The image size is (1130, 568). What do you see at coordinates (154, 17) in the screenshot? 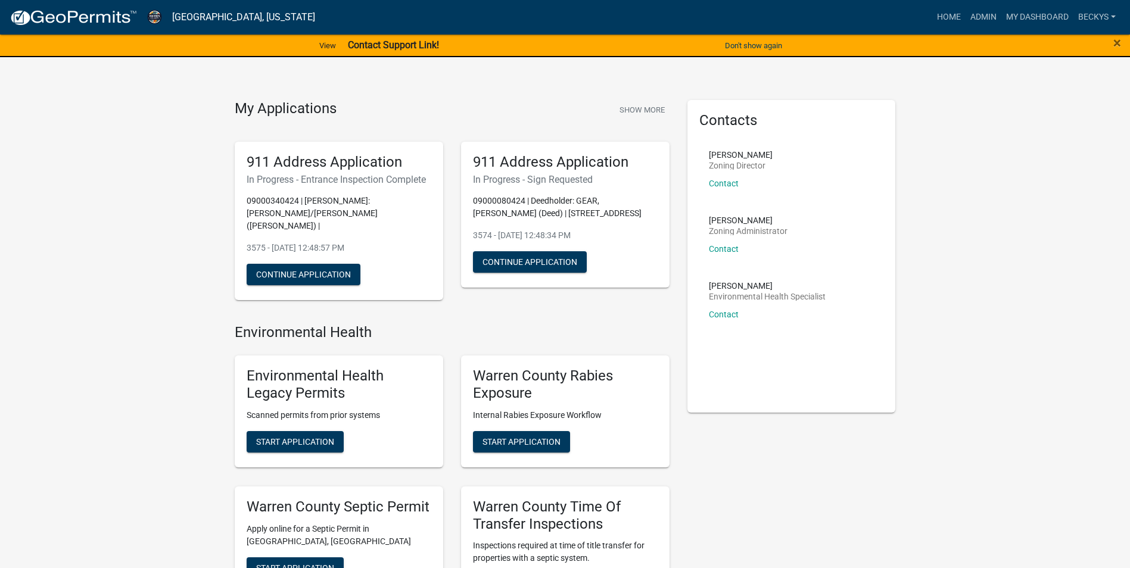
I see `img: Warren County, Iowa` at bounding box center [154, 17].